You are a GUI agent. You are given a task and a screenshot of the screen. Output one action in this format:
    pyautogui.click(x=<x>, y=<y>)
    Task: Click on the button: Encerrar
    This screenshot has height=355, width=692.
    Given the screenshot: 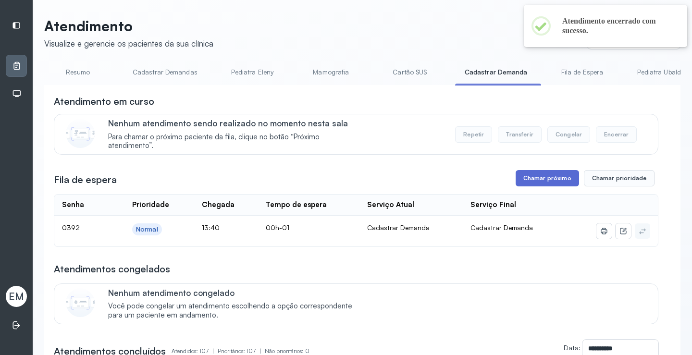 What is the action you would take?
    pyautogui.click(x=616, y=134)
    